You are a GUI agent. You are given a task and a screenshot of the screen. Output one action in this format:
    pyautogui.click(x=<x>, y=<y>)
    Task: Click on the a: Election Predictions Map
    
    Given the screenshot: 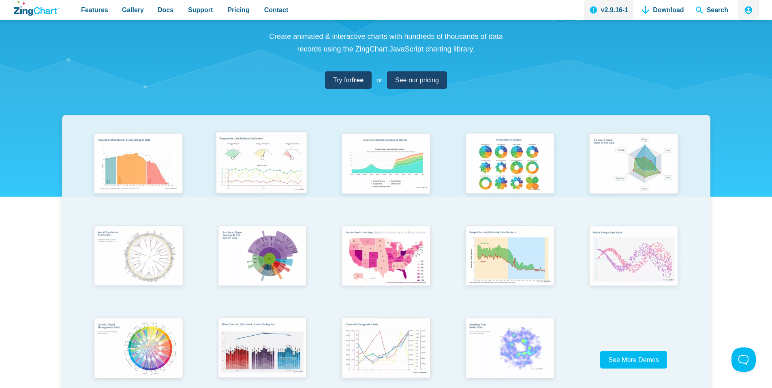 What is the action you would take?
    pyautogui.click(x=386, y=267)
    